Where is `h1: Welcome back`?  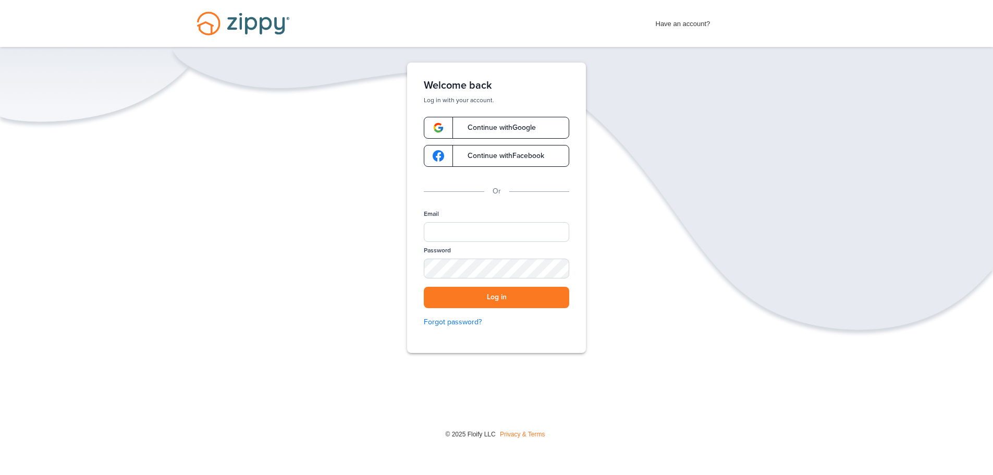
h1: Welcome back is located at coordinates (496, 86).